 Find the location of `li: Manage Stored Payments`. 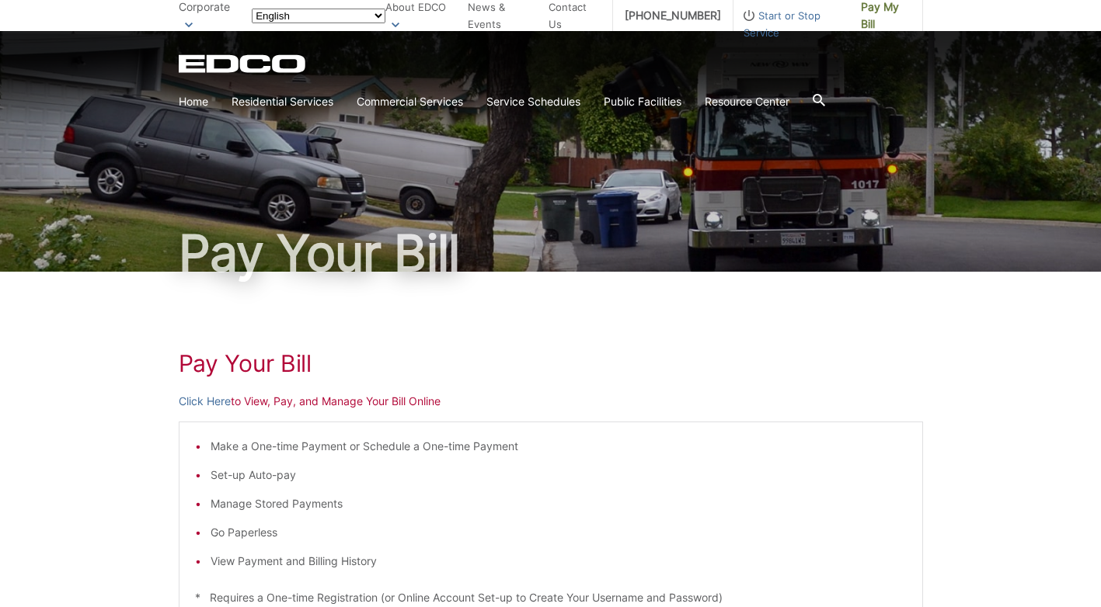

li: Manage Stored Payments is located at coordinates (558, 504).